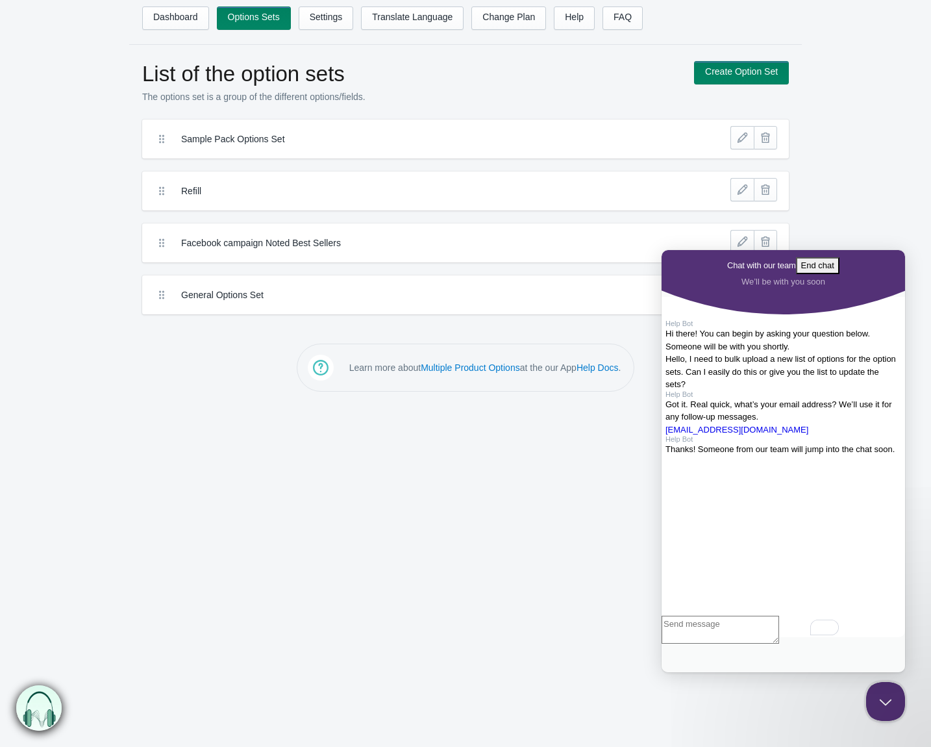 The width and height of the screenshot is (931, 747). Describe the element at coordinates (121, 138) in the screenshot. I see `section: Live Chat` at that location.